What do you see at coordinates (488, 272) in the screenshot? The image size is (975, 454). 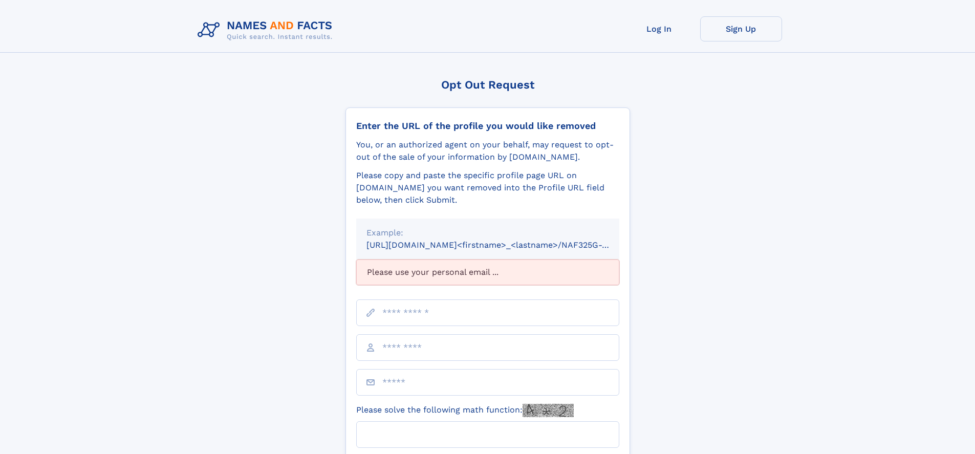 I see `div: Please use your personal email ...` at bounding box center [488, 272].